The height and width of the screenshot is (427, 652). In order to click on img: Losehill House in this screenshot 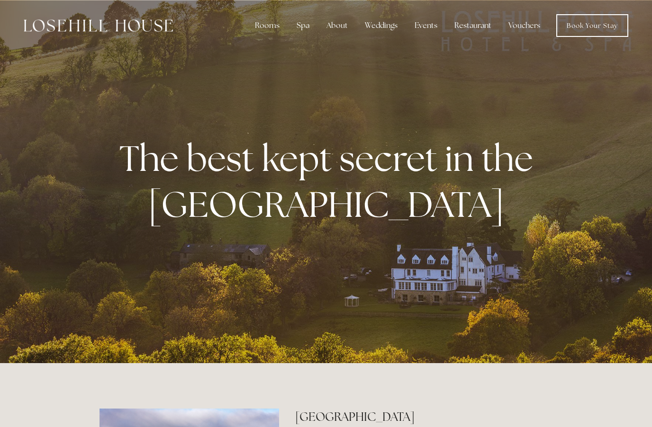, I will do `click(98, 26)`.